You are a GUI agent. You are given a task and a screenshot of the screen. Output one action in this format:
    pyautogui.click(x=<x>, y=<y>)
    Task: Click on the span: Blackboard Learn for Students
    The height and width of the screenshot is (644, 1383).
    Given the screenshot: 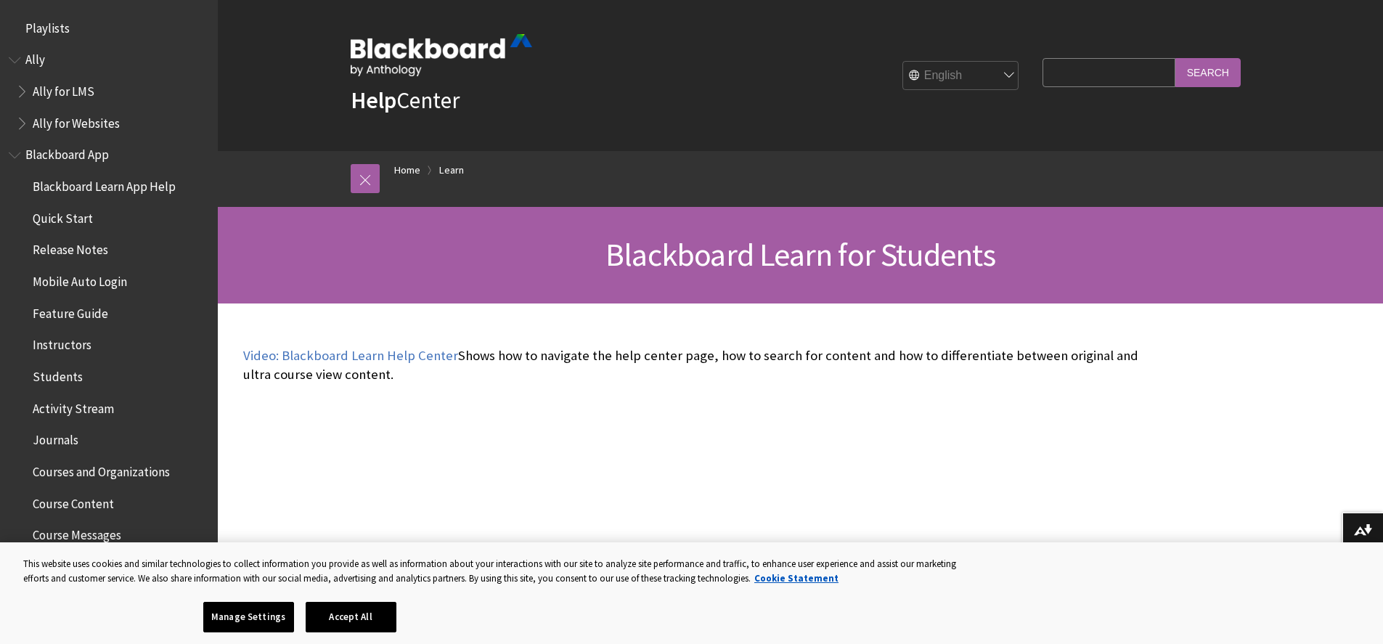 What is the action you would take?
    pyautogui.click(x=800, y=254)
    